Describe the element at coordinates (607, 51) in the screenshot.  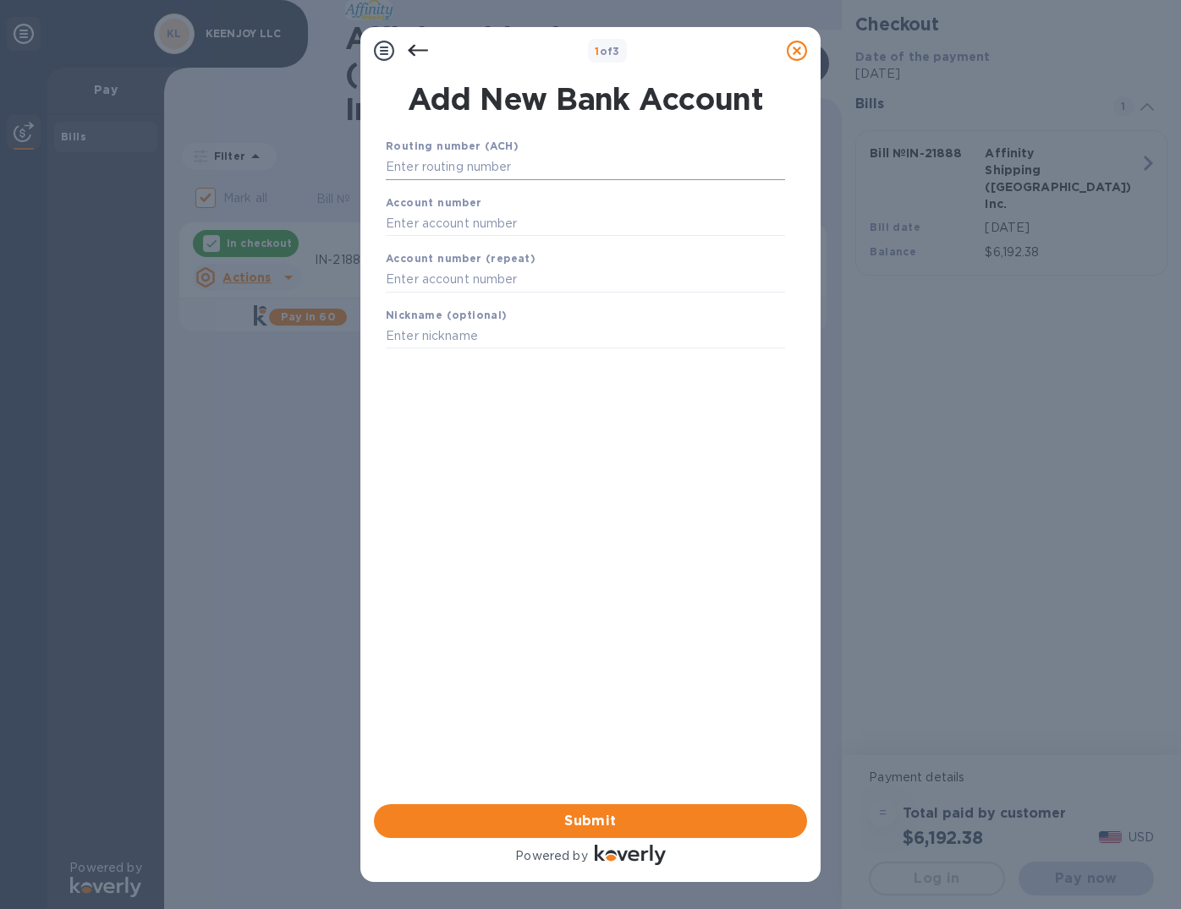
I see `b: of 3` at that location.